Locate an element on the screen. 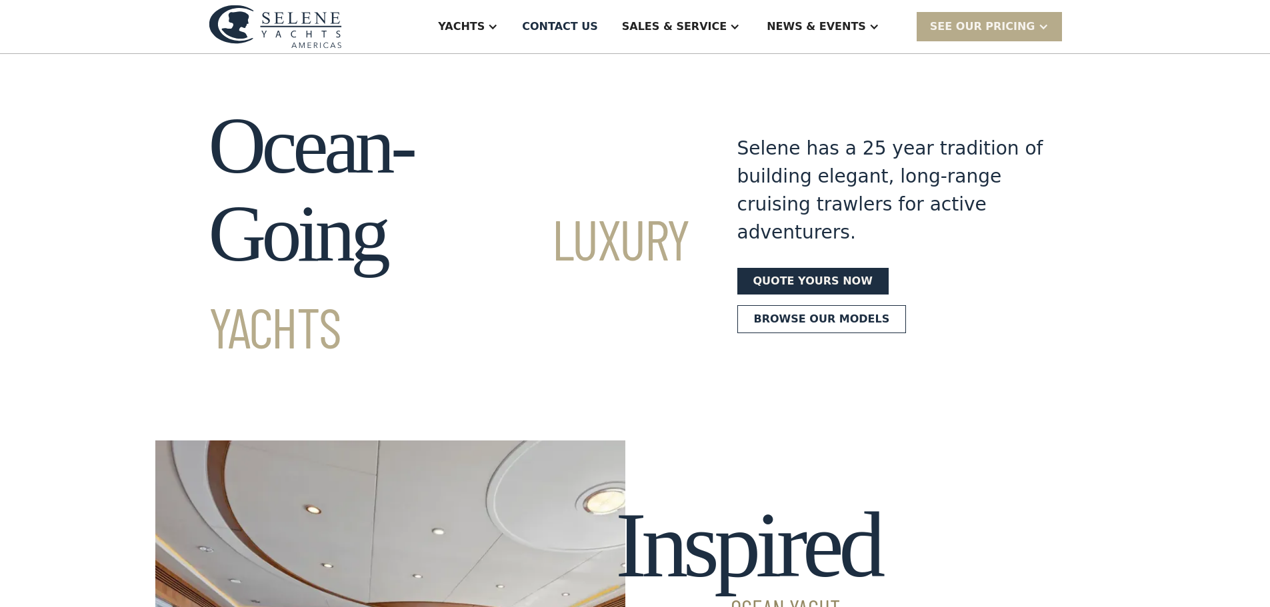  span: Luxury Yachts is located at coordinates (449, 282).